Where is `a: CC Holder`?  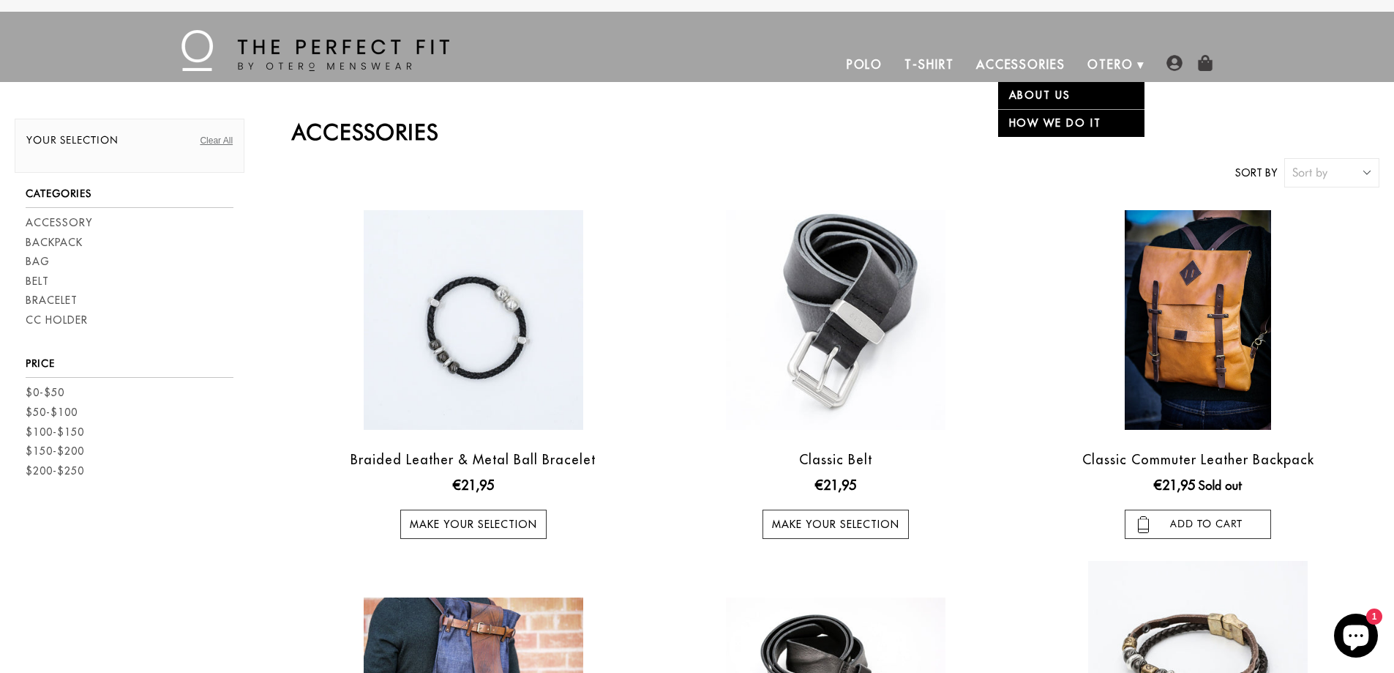
a: CC Holder is located at coordinates (56, 320).